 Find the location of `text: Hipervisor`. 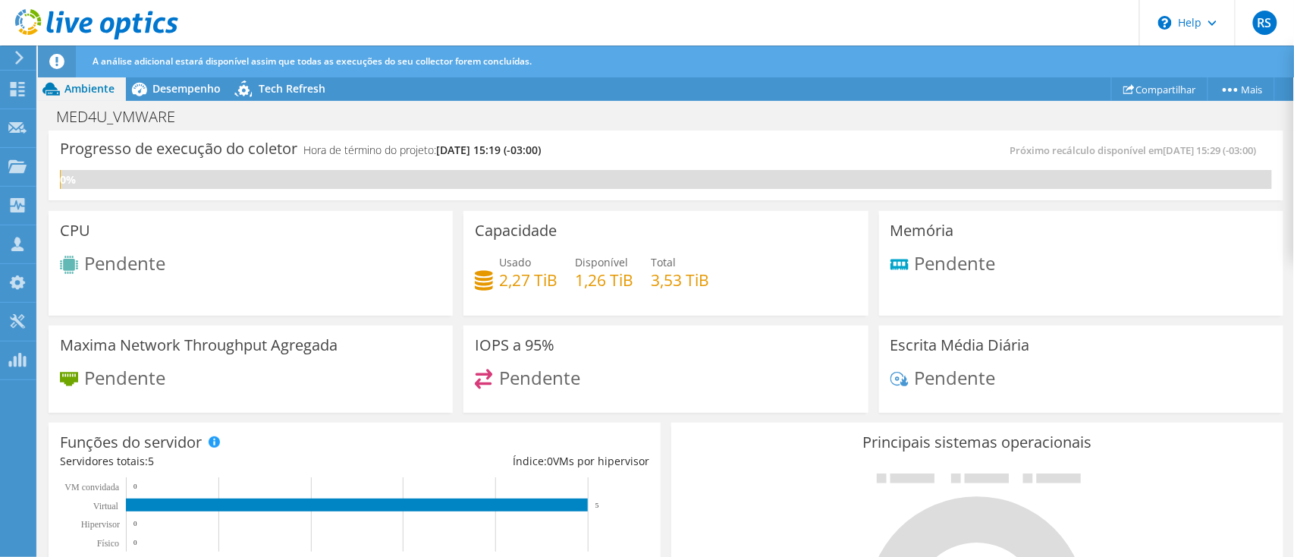

text: Hipervisor is located at coordinates (100, 524).